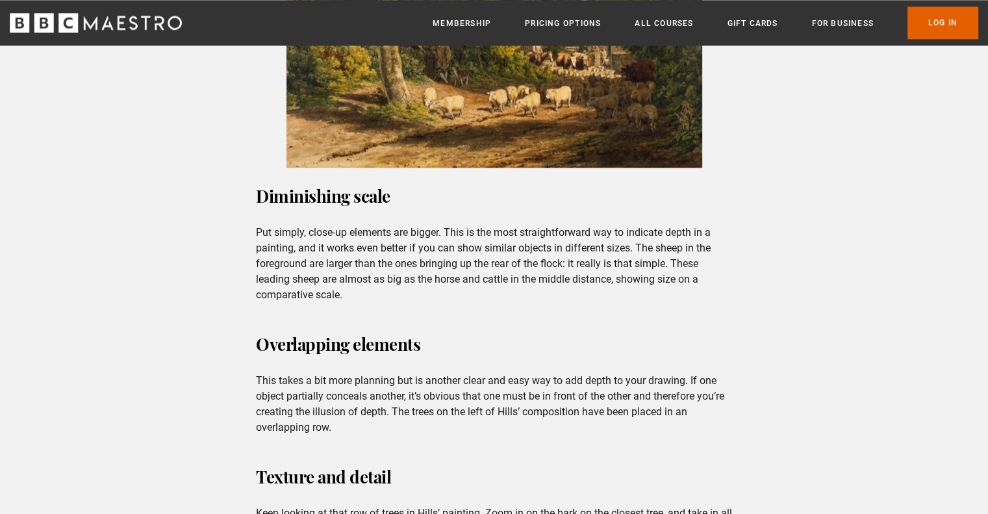 This screenshot has height=514, width=988. Describe the element at coordinates (96, 23) in the screenshot. I see `svg: BBC Maestro` at that location.